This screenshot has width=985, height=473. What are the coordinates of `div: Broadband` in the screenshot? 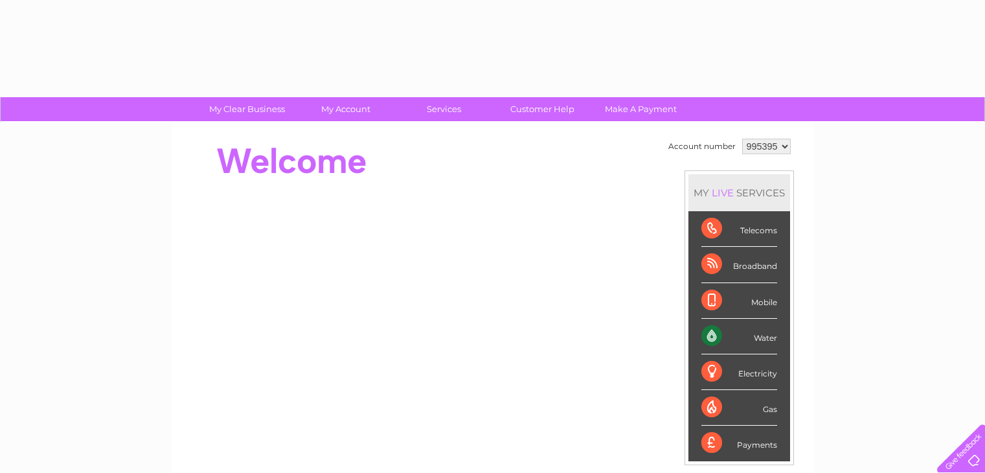 It's located at (739, 264).